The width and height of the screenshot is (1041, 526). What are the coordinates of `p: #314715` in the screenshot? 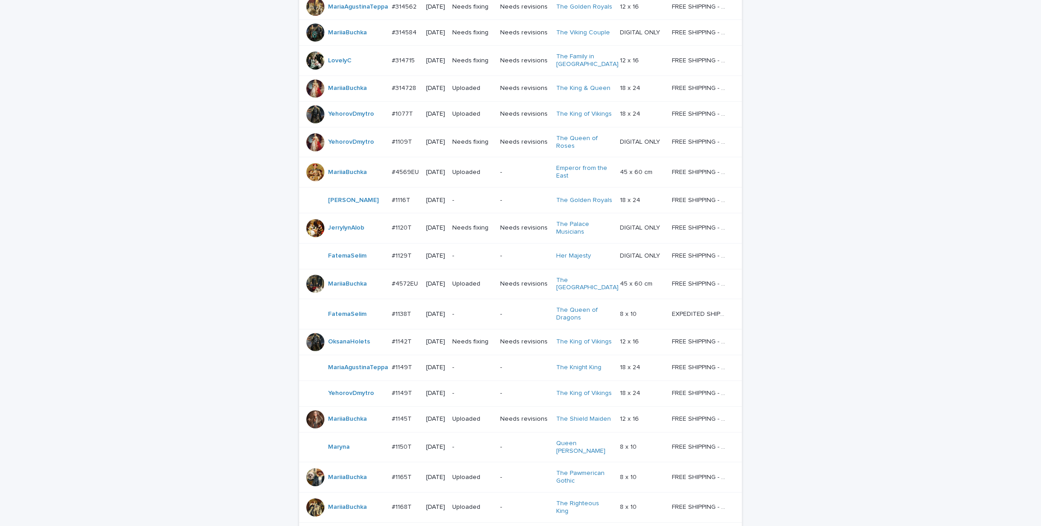 It's located at (404, 60).